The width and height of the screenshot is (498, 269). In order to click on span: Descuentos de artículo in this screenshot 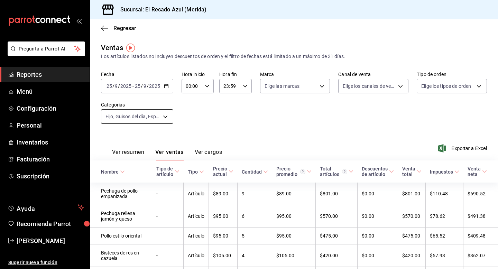, I will do `click(377, 171)`.